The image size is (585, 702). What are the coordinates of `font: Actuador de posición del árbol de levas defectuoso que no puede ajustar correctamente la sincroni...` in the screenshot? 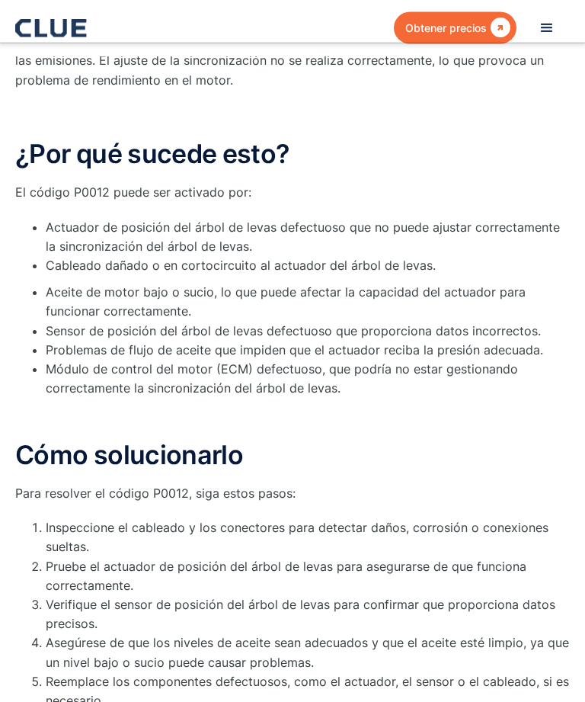 It's located at (303, 237).